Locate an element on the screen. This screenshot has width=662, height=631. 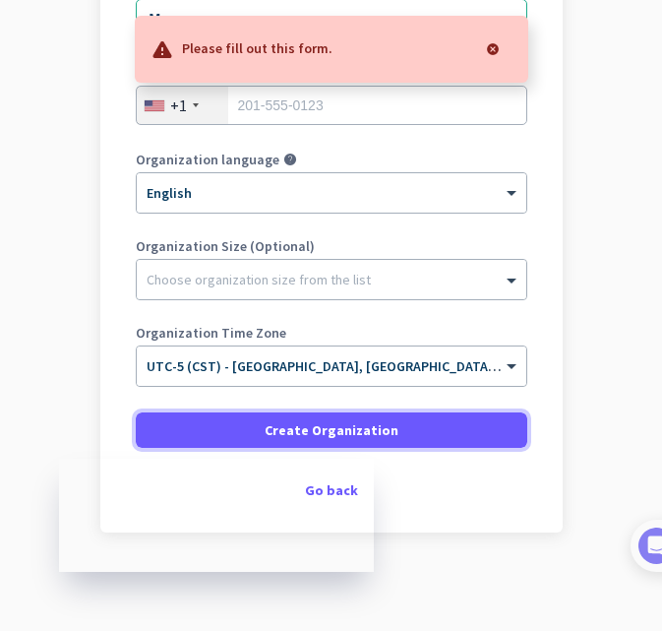
span: Create Organization is located at coordinates (332, 430).